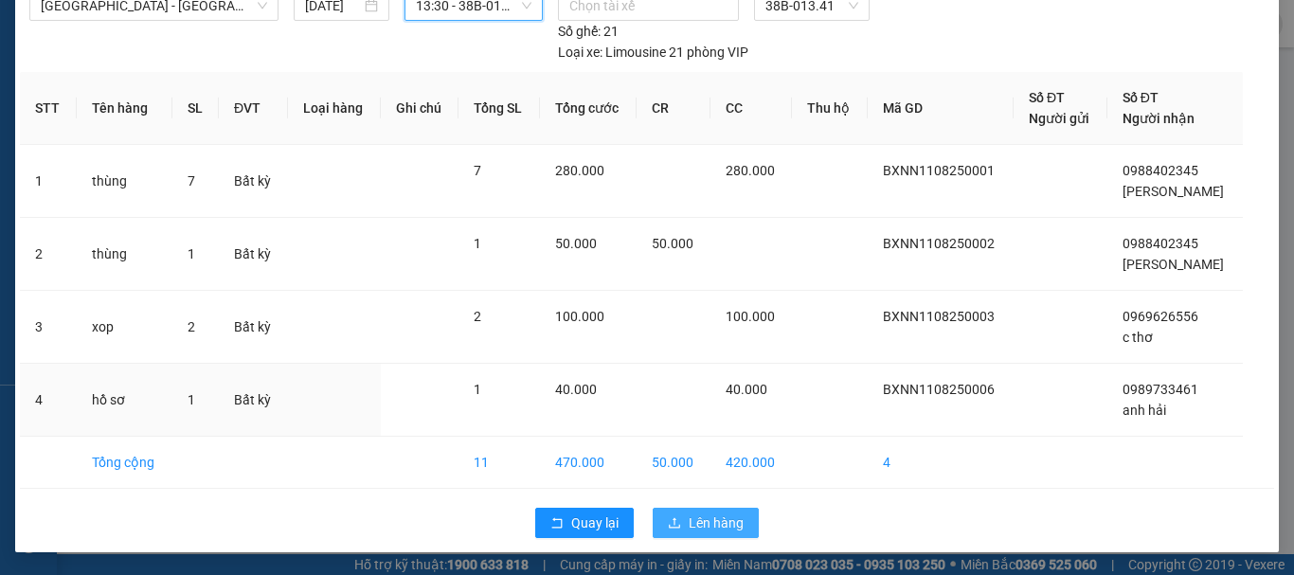 This screenshot has height=575, width=1294. What do you see at coordinates (1159, 118) in the screenshot?
I see `span: Người nhận` at bounding box center [1159, 118].